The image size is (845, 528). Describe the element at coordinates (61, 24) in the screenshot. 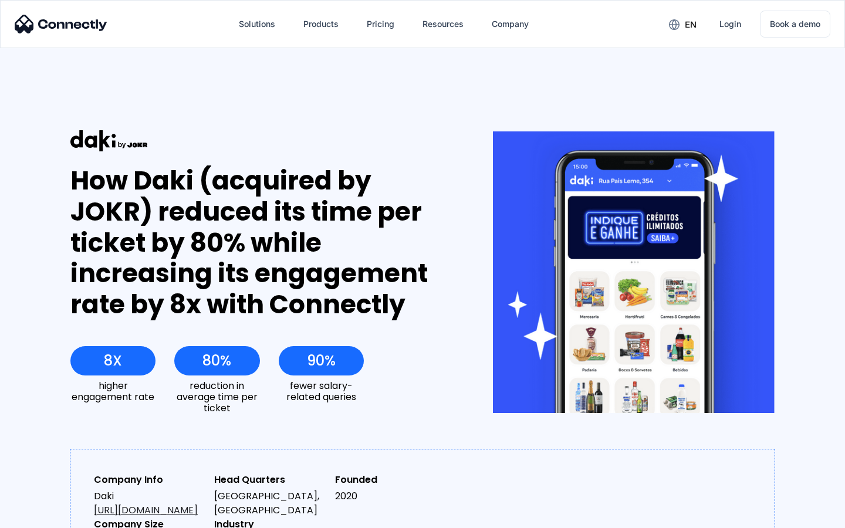

I see `img: Connectly Logo` at that location.